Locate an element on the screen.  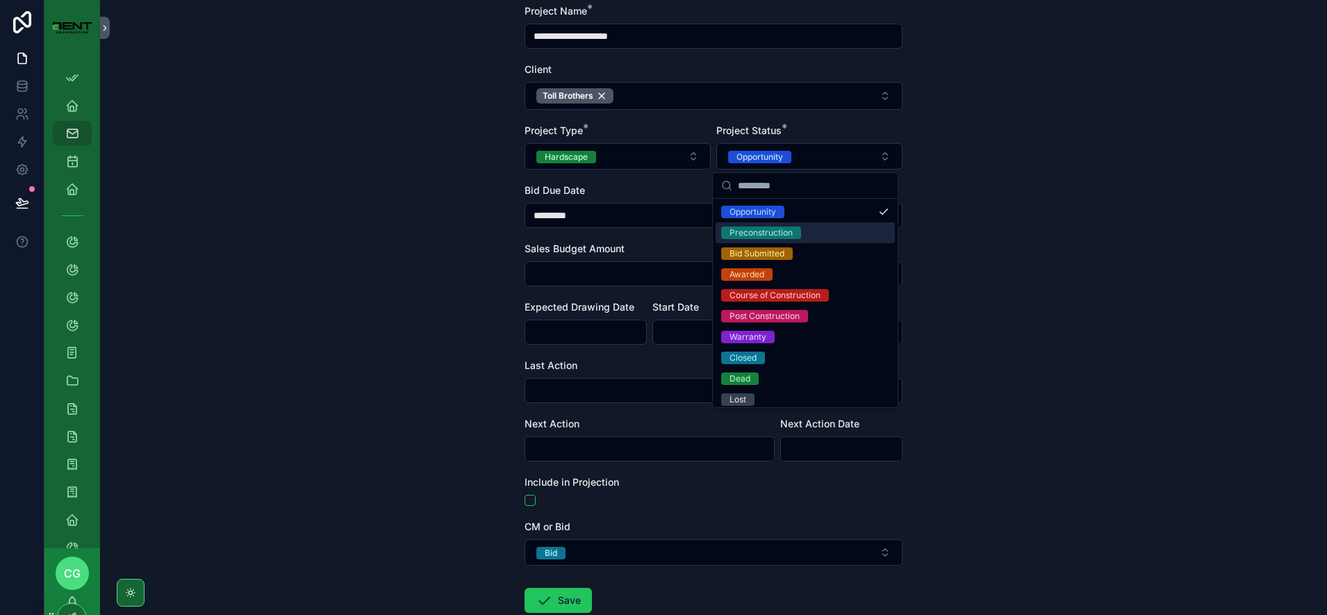
img: App logo is located at coordinates (72, 28).